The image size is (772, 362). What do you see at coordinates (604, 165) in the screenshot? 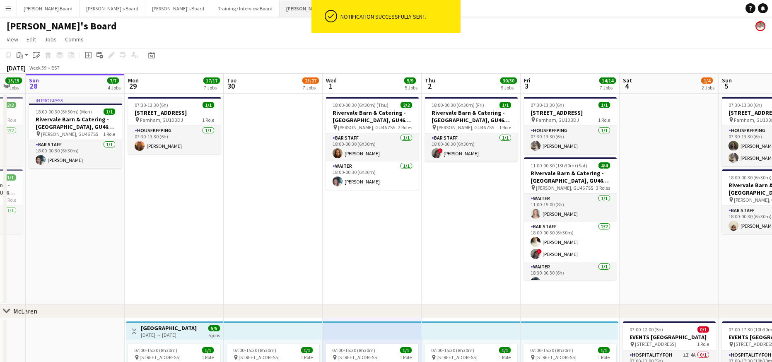
I see `span: 4/4` at bounding box center [604, 165].